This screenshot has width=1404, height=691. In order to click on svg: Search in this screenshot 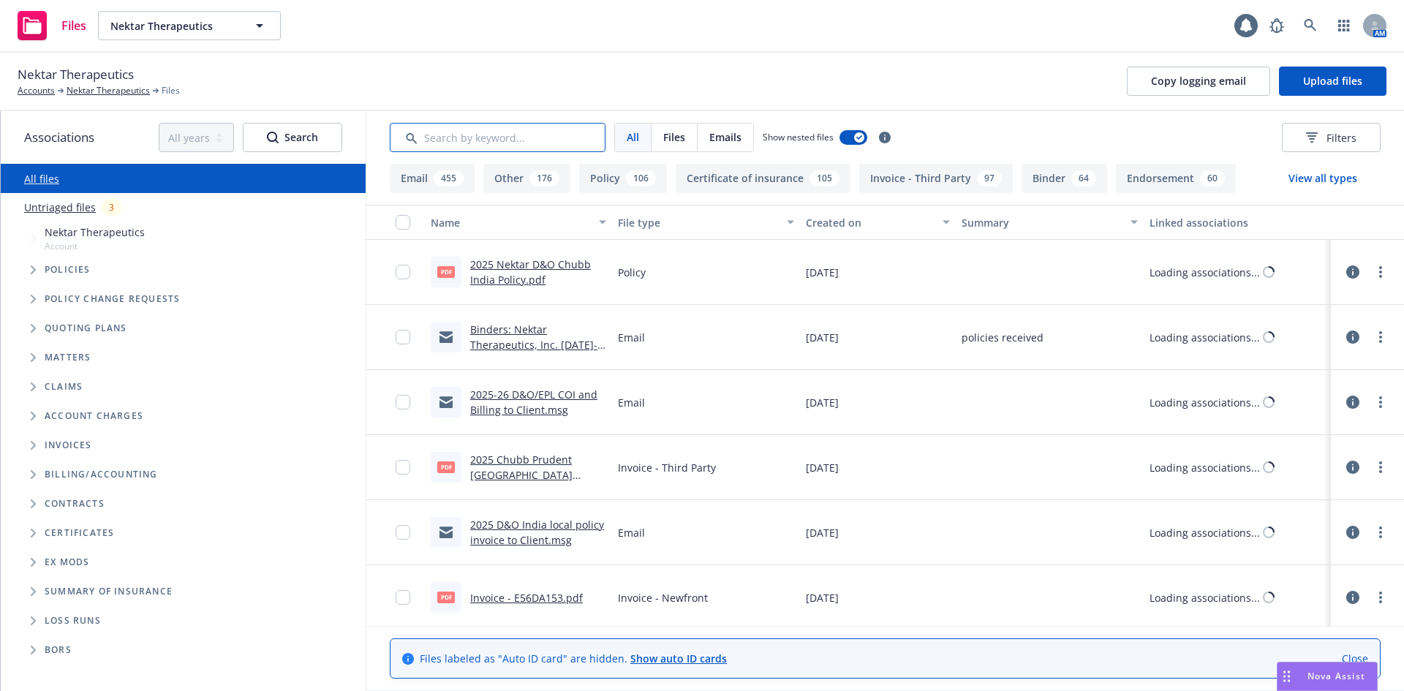, I will do `click(273, 137)`.